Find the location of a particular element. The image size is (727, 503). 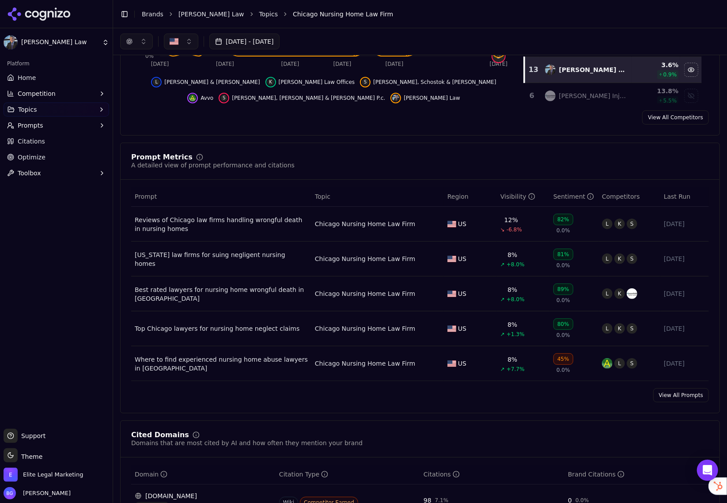

span: +1.3% is located at coordinates (515, 334).